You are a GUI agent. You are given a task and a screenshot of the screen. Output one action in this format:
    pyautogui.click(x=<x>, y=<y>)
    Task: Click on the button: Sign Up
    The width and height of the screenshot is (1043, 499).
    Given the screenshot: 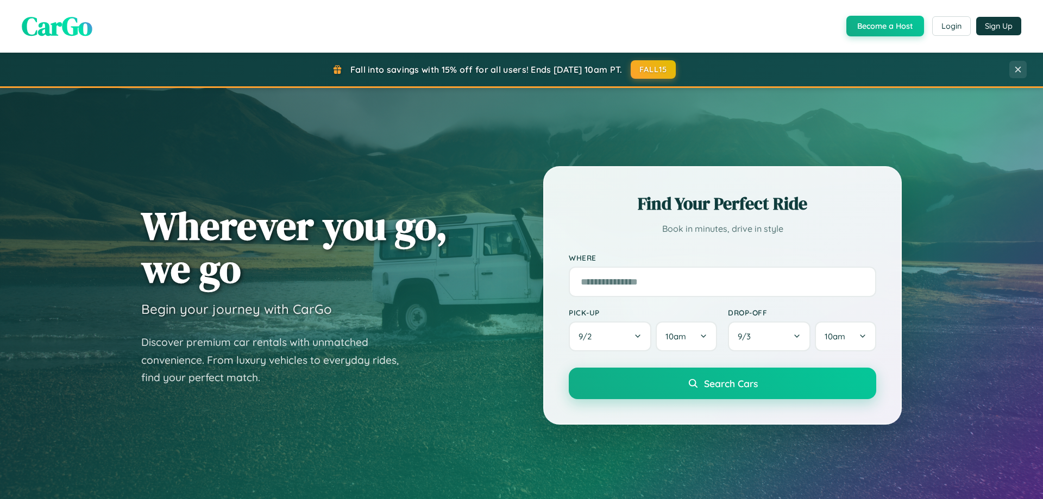 What is the action you would take?
    pyautogui.click(x=999, y=26)
    